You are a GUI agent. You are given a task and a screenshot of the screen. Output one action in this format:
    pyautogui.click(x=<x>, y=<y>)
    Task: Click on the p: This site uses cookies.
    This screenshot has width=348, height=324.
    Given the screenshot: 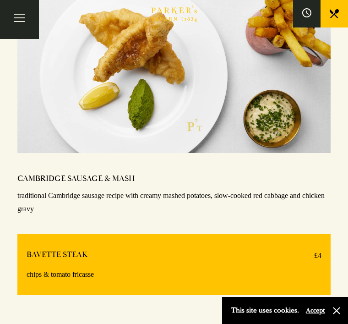 What is the action you would take?
    pyautogui.click(x=265, y=310)
    